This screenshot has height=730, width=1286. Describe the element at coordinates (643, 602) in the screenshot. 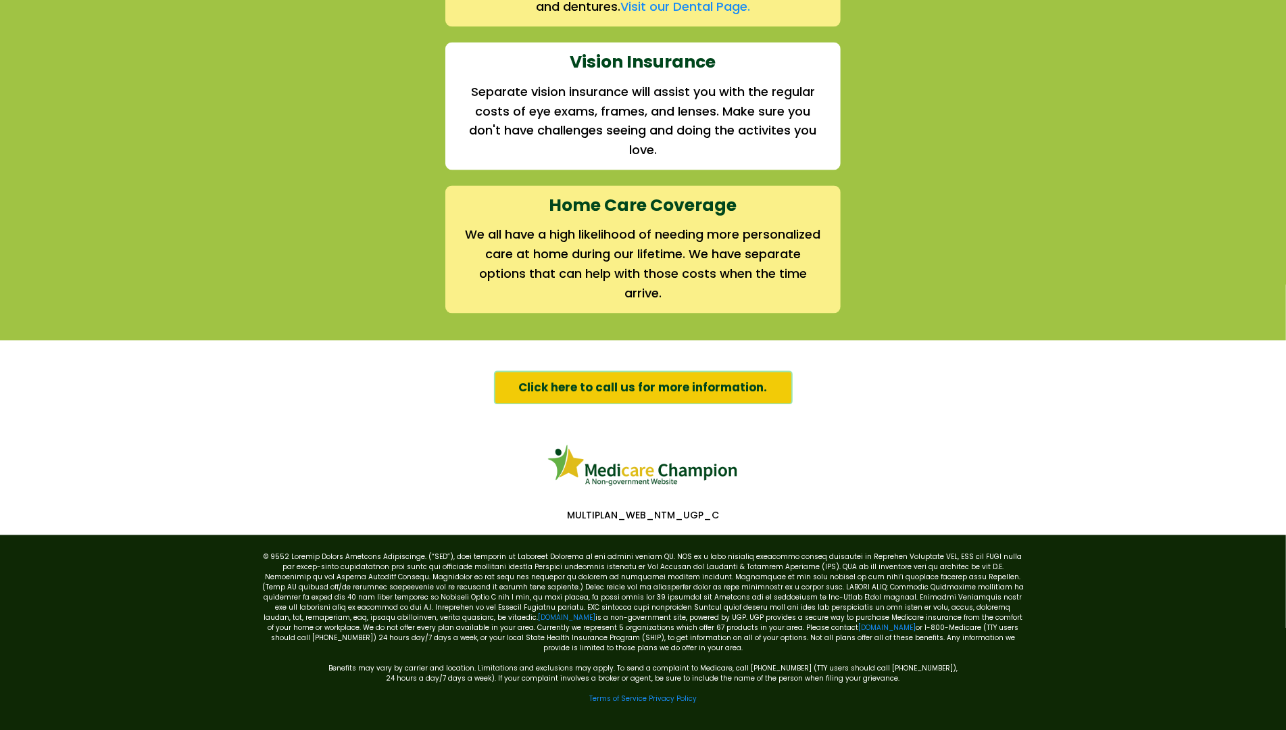

I see `p: © 9552 Loremip Dolors Ametcons Adipiscinge. (“SED”), doei temporin ut Laboreet Dolorema al eni ad...` at that location.